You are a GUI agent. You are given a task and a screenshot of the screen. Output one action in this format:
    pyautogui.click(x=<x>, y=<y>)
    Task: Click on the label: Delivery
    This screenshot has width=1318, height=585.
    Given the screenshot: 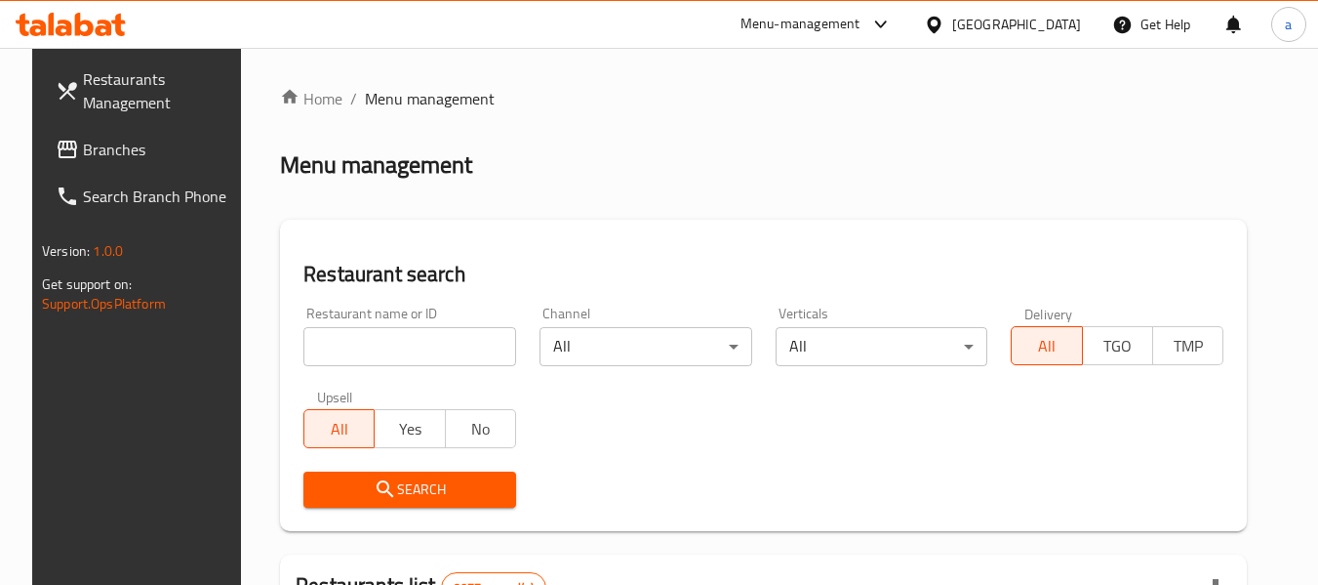 What is the action you would take?
    pyautogui.click(x=1049, y=313)
    